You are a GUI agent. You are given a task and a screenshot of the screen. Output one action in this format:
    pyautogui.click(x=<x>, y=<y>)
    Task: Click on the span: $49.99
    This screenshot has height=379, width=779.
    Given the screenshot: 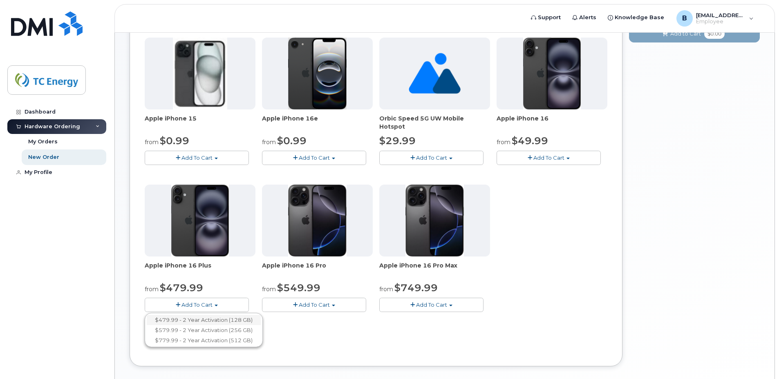 What is the action you would take?
    pyautogui.click(x=530, y=141)
    